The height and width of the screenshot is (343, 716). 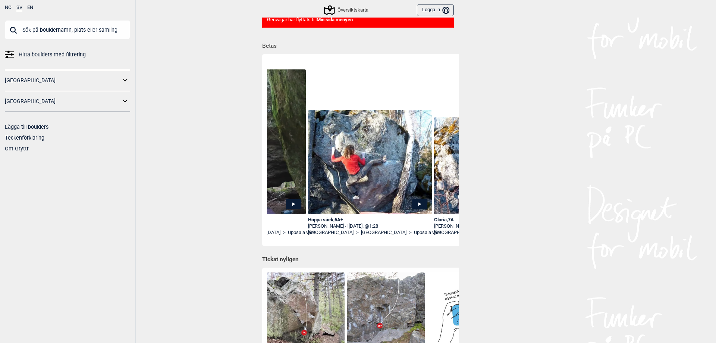 I want to click on div: Gloria , 7A, so click(x=496, y=220).